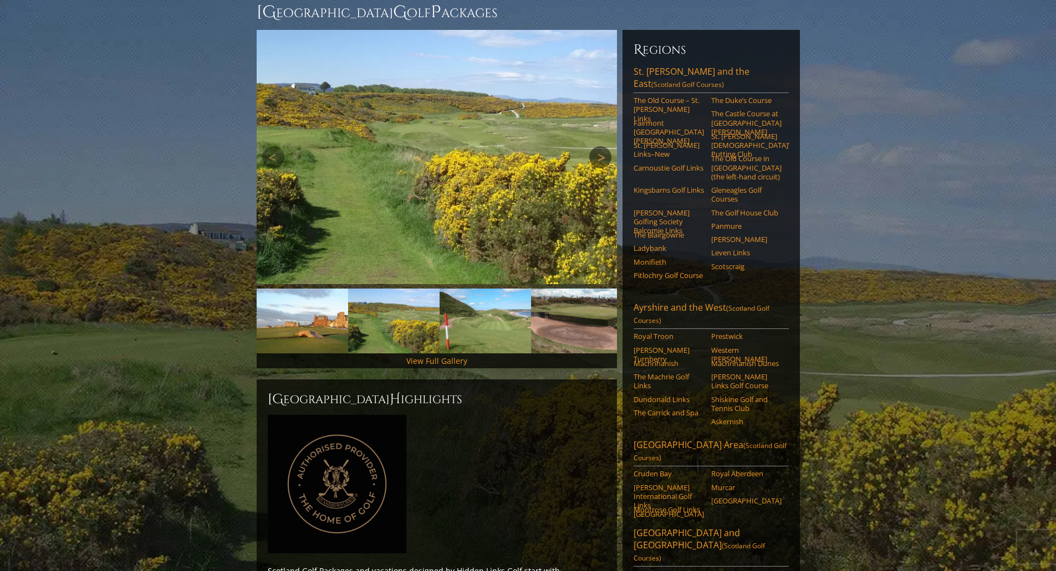 This screenshot has width=1056, height=571. I want to click on a: Pitlochry Golf Course, so click(668, 275).